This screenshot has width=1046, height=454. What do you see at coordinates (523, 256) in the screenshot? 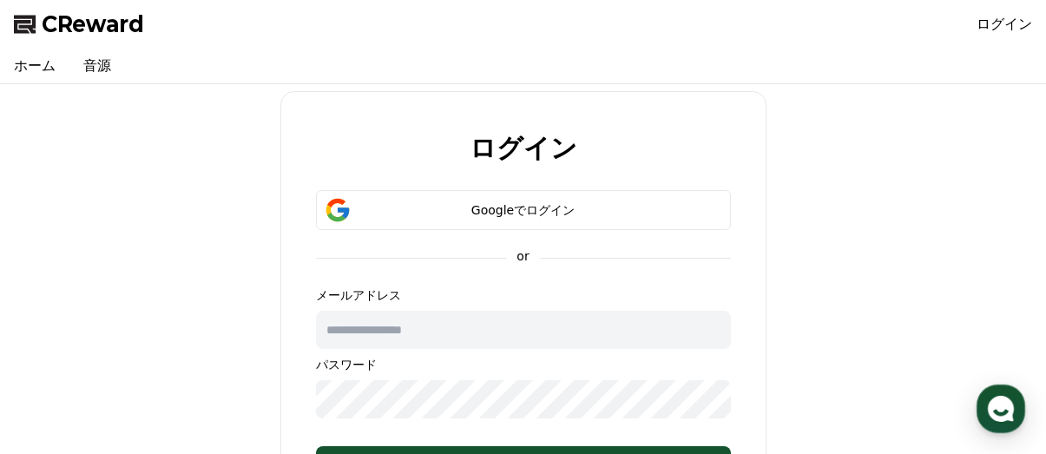
I see `p: or` at bounding box center [523, 256].